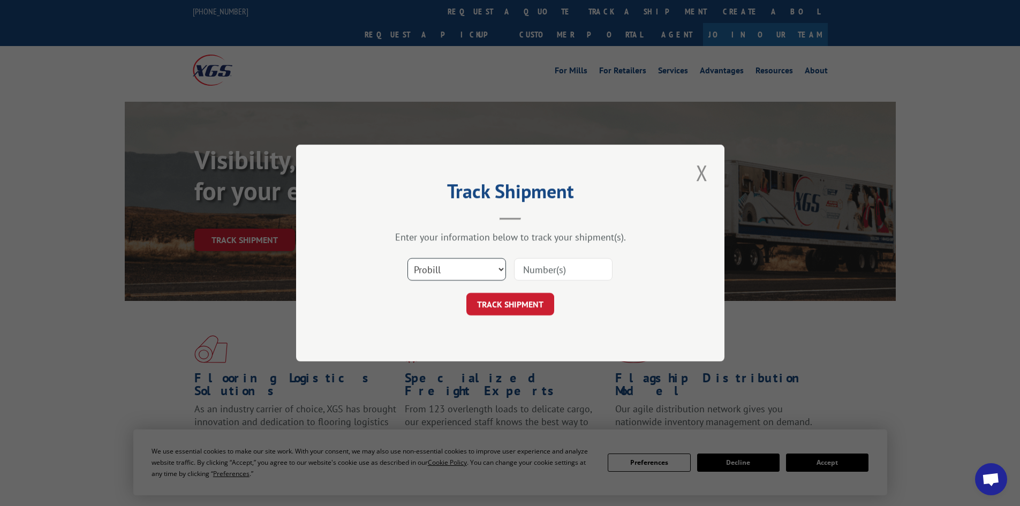 Image resolution: width=1020 pixels, height=506 pixels. What do you see at coordinates (510, 194) in the screenshot?
I see `h2: Track Shipment` at bounding box center [510, 194].